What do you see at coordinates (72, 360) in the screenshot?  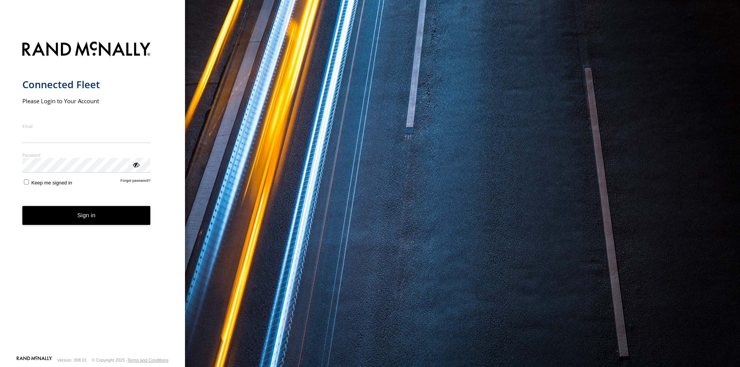 I see `div: Version: 308.01` at bounding box center [72, 360].